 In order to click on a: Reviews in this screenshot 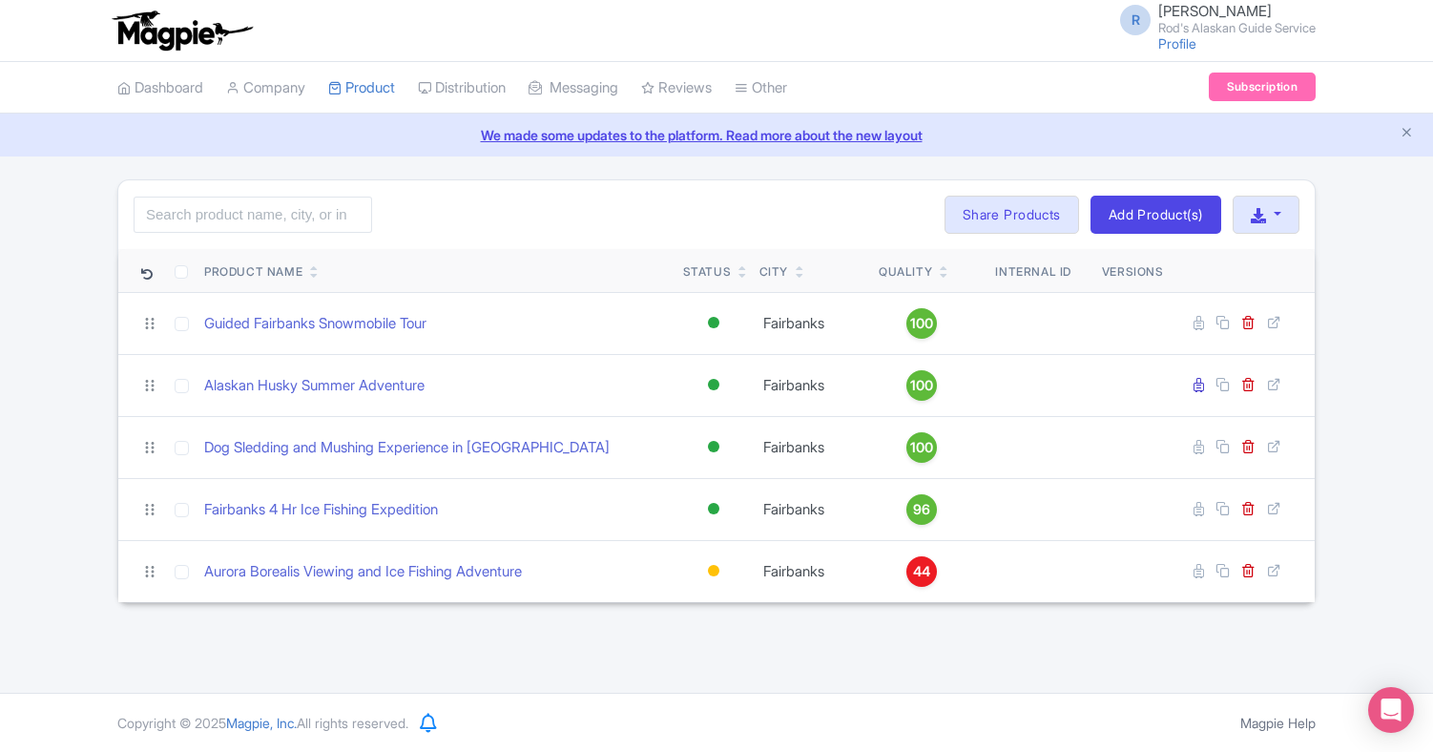, I will do `click(676, 88)`.